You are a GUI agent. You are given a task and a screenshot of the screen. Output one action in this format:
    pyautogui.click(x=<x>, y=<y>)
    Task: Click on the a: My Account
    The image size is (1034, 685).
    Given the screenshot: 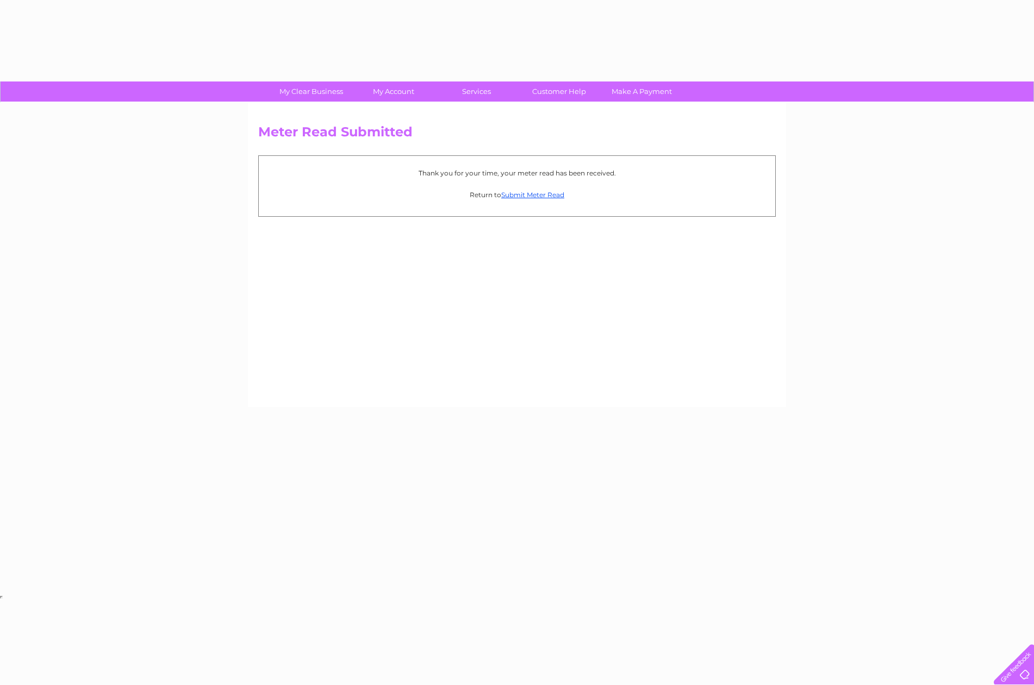 What is the action you would take?
    pyautogui.click(x=393, y=91)
    